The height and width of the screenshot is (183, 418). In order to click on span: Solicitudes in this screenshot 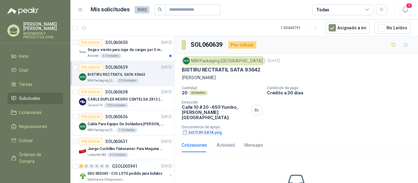, I will do `click(29, 98)`.